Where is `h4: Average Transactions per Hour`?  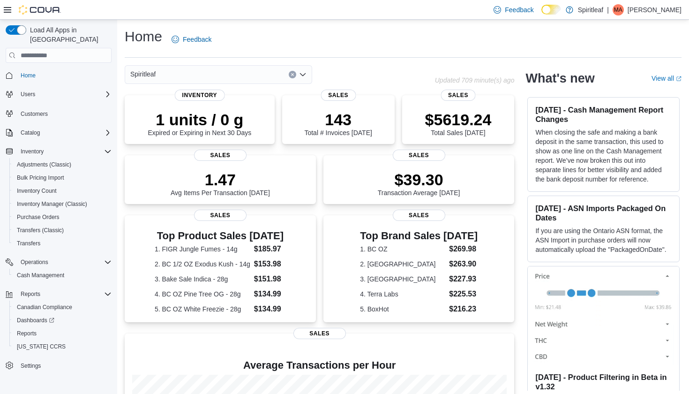
h4: Average Transactions per Hour is located at coordinates (319, 365).